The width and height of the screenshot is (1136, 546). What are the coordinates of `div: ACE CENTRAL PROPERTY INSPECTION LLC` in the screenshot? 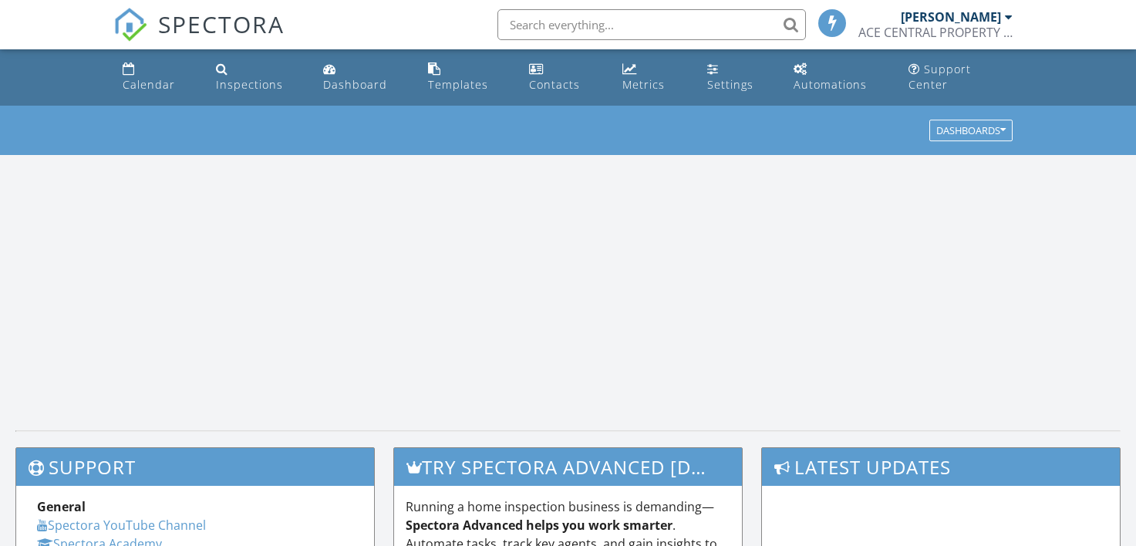 It's located at (936, 32).